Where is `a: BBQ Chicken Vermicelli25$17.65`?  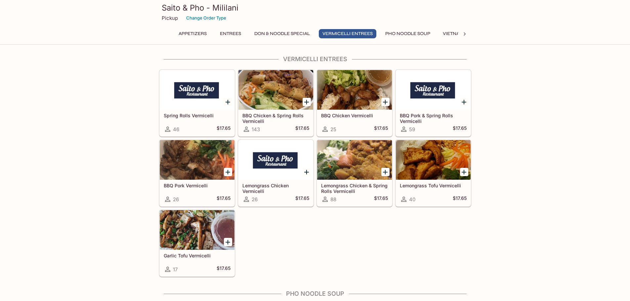
a: BBQ Chicken Vermicelli25$17.65 is located at coordinates (354, 103).